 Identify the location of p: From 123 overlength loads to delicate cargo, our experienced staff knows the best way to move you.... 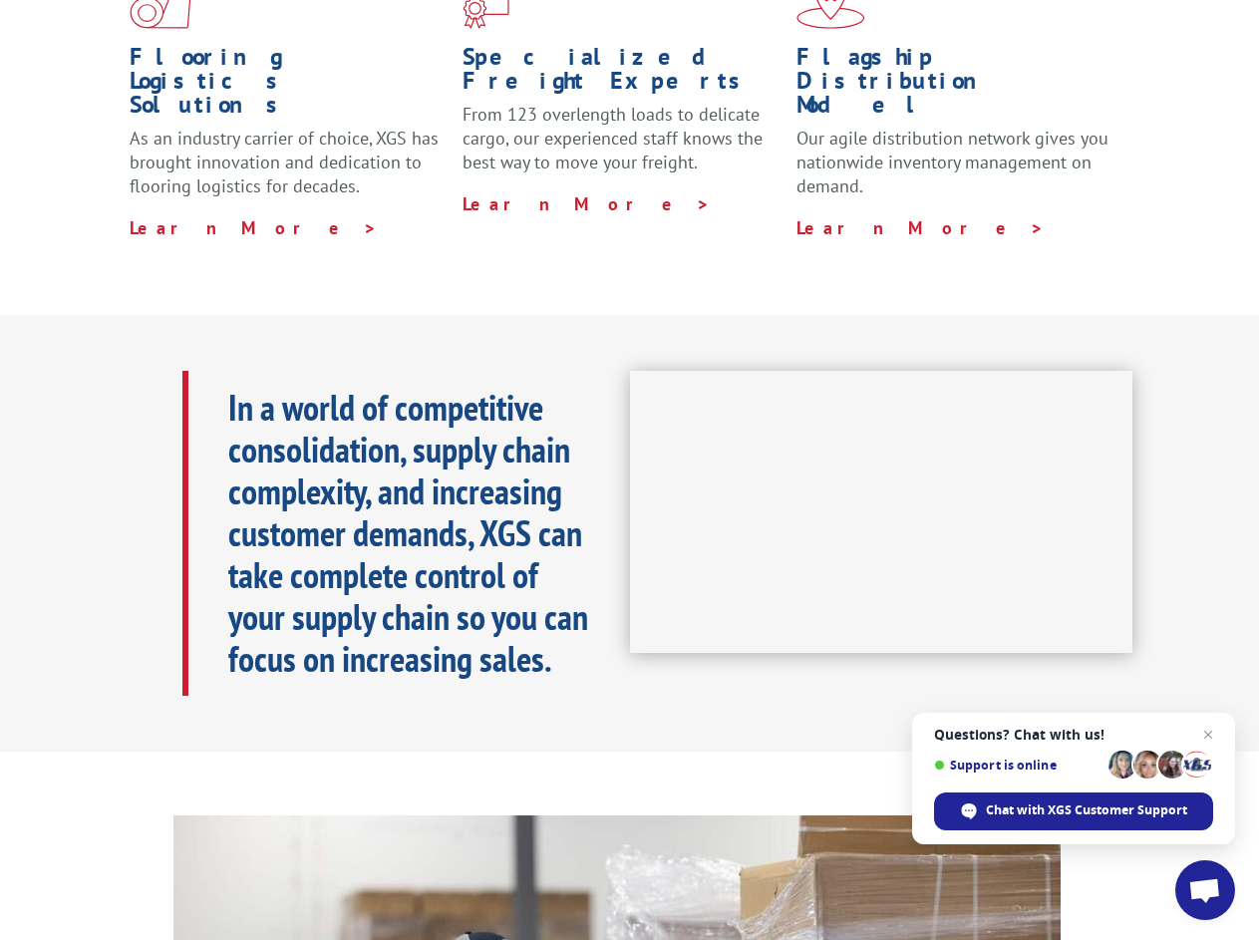
(621, 147).